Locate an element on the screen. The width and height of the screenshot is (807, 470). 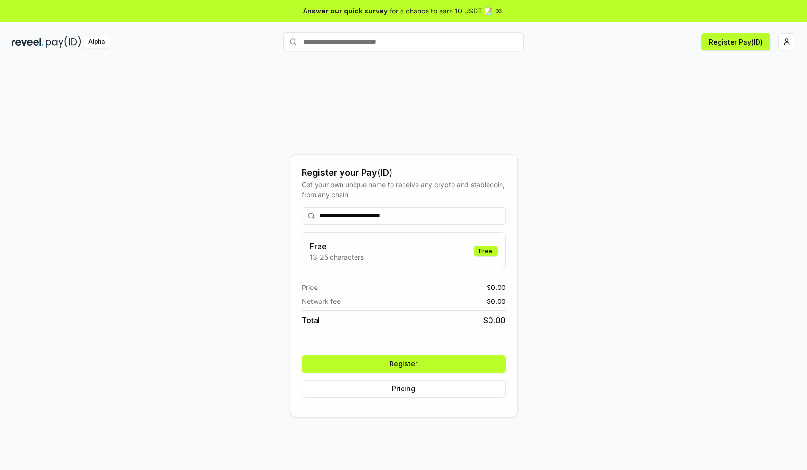
span: Network fee is located at coordinates (321, 301).